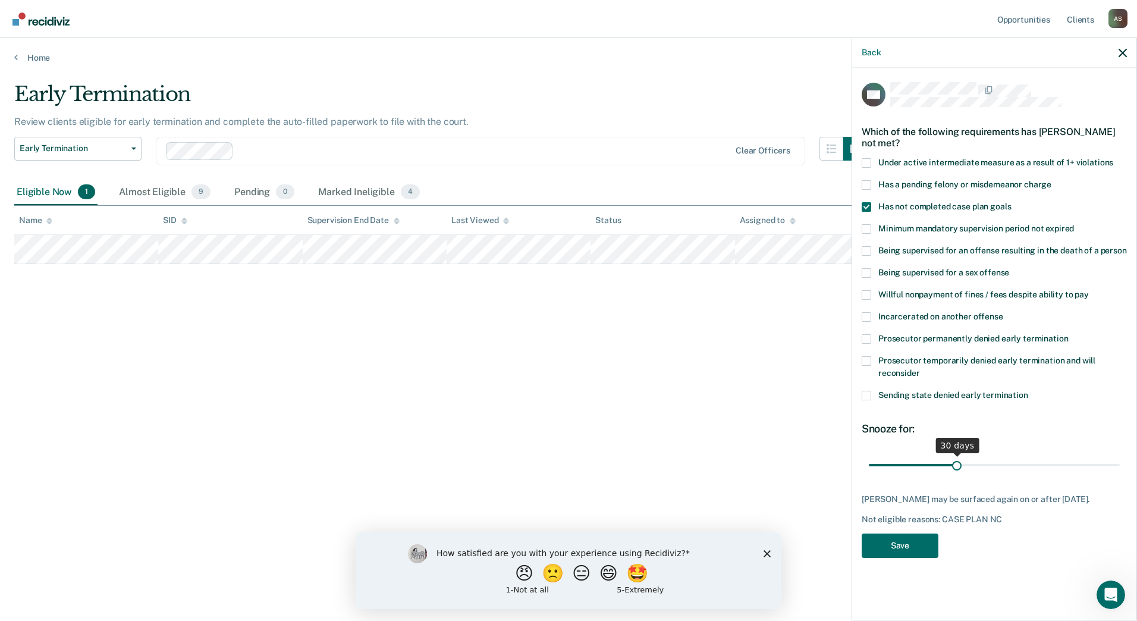  Describe the element at coordinates (56, 193) in the screenshot. I see `div: Eligible Now` at that location.